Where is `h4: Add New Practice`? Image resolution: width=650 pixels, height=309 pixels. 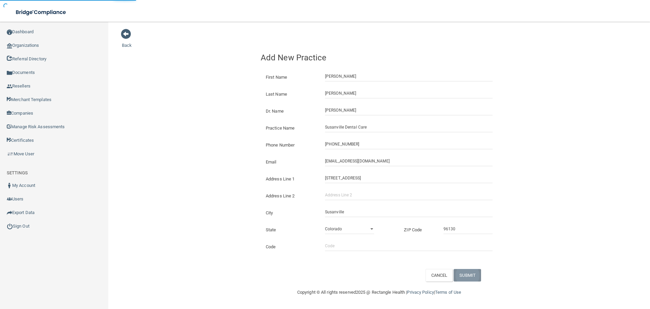
h4: Add New Practice is located at coordinates (379, 58).